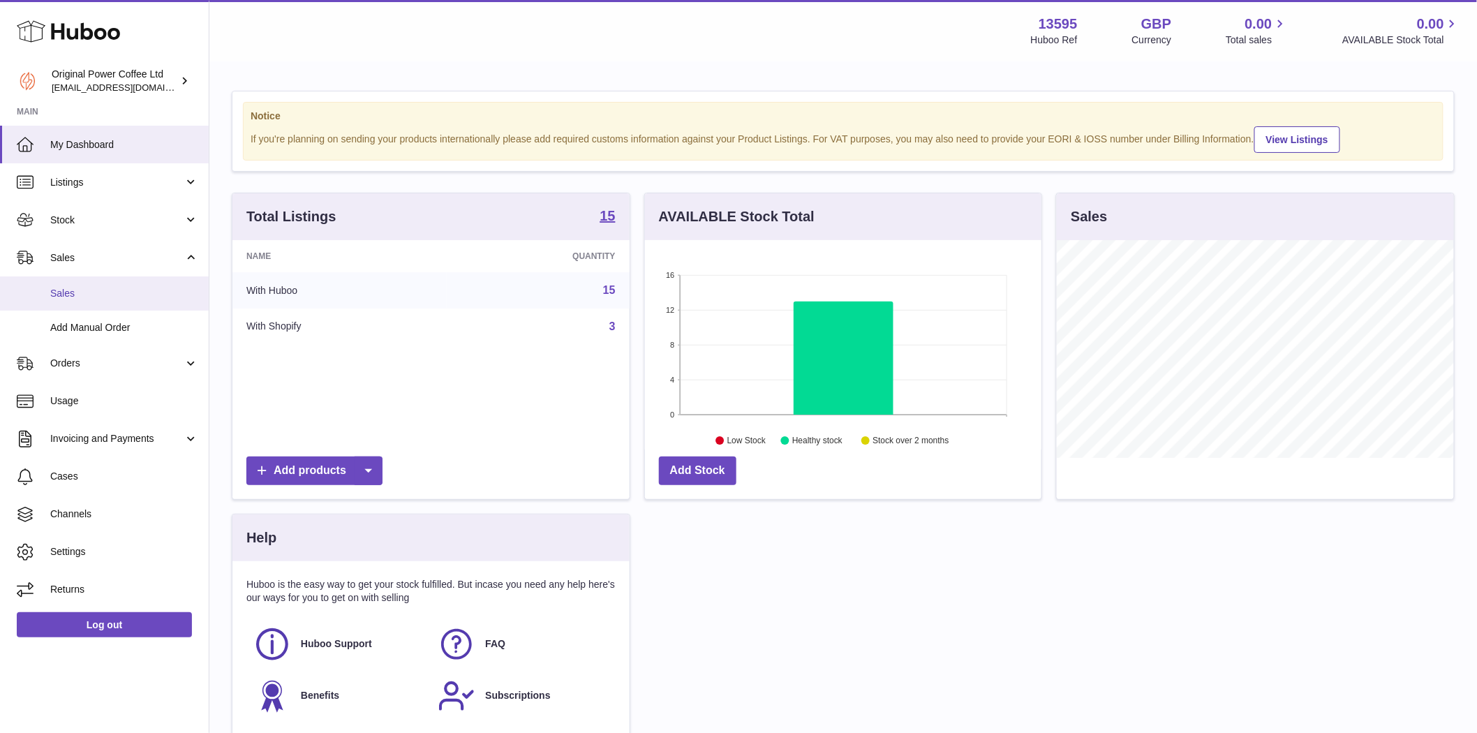  Describe the element at coordinates (523, 644) in the screenshot. I see `a: FAQ` at that location.